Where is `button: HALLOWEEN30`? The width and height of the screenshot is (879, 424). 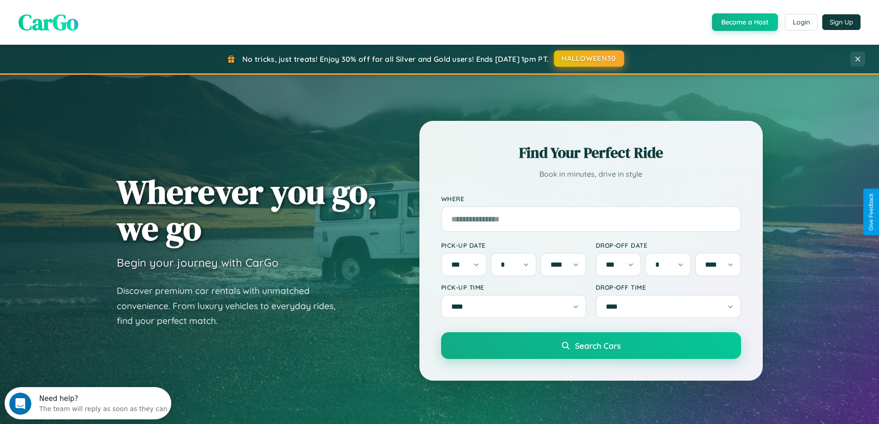 button: HALLOWEEN30 is located at coordinates (589, 59).